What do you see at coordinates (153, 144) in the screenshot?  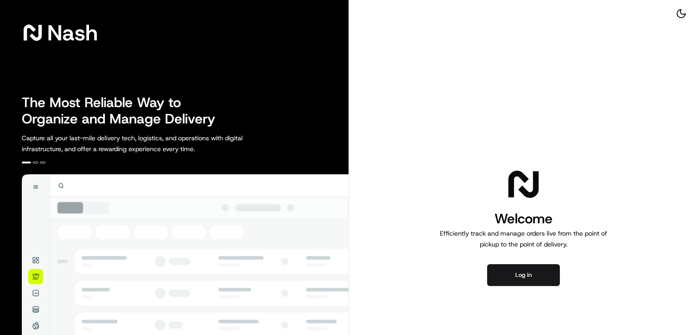 I see `p: Capture all your last-mile delivery tech, logistics, and operations with digital infrastructure, ...` at bounding box center [153, 144].